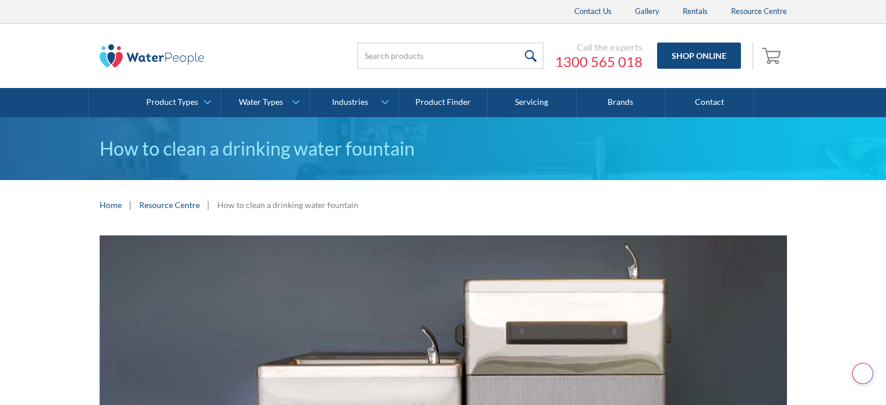  What do you see at coordinates (152, 56) in the screenshot?
I see `img: The Water People` at bounding box center [152, 56].